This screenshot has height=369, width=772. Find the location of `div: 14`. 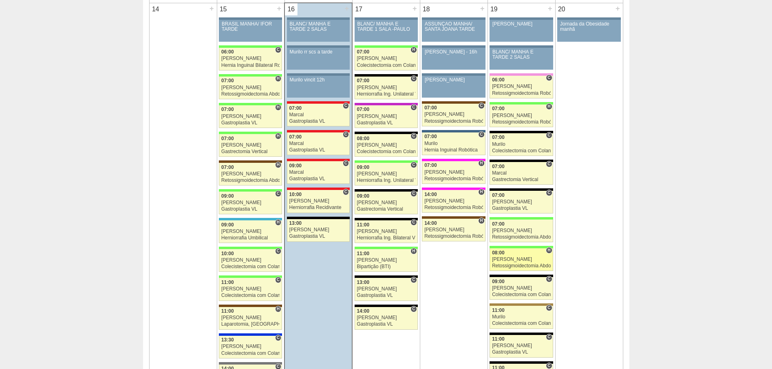

div: 14 is located at coordinates (156, 9).